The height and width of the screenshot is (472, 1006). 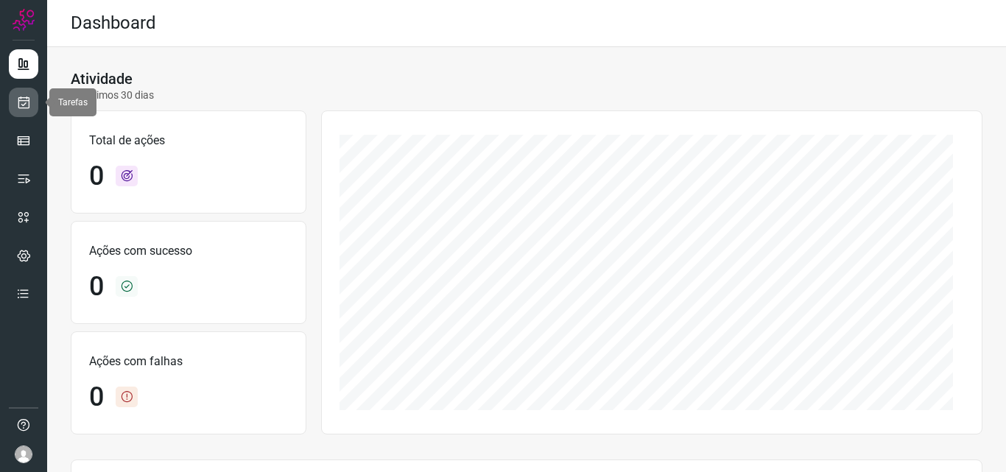 What do you see at coordinates (24, 454) in the screenshot?
I see `img: avatar-user-boy.jpg` at bounding box center [24, 454].